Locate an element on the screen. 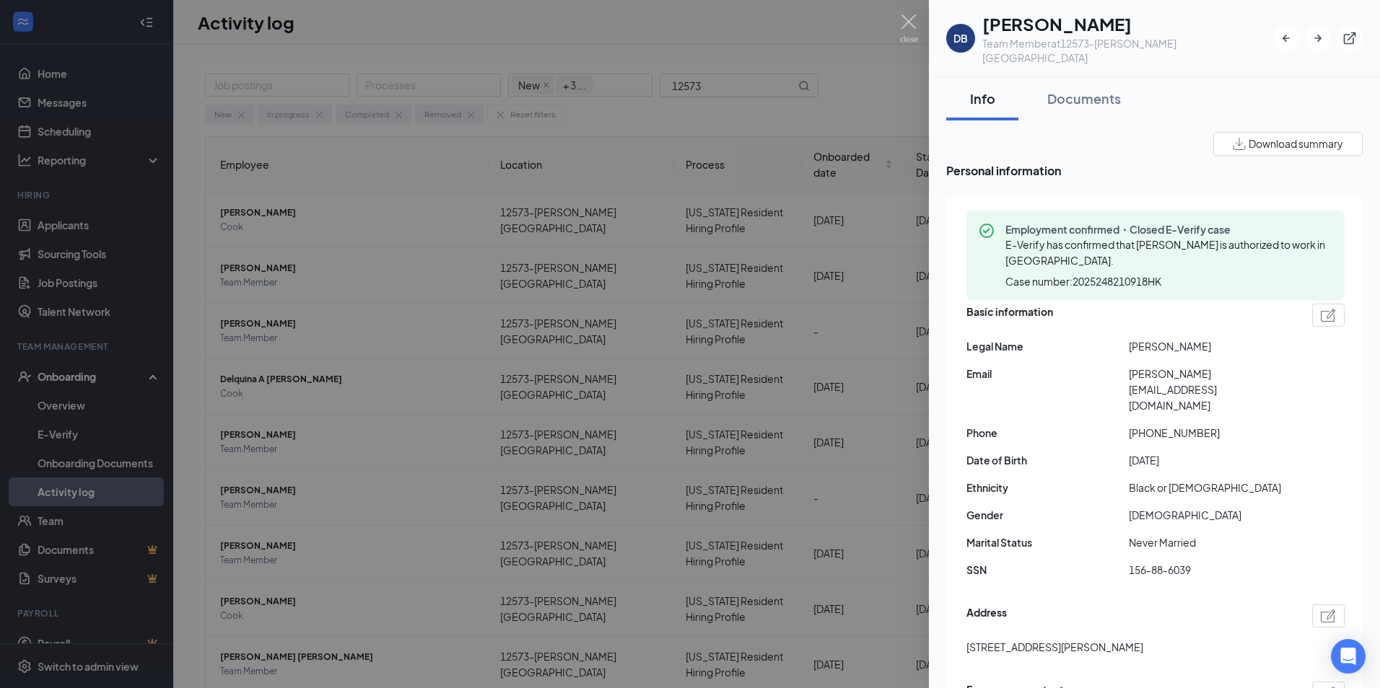 Image resolution: width=1380 pixels, height=688 pixels. span: Legal Name is located at coordinates (1047, 346).